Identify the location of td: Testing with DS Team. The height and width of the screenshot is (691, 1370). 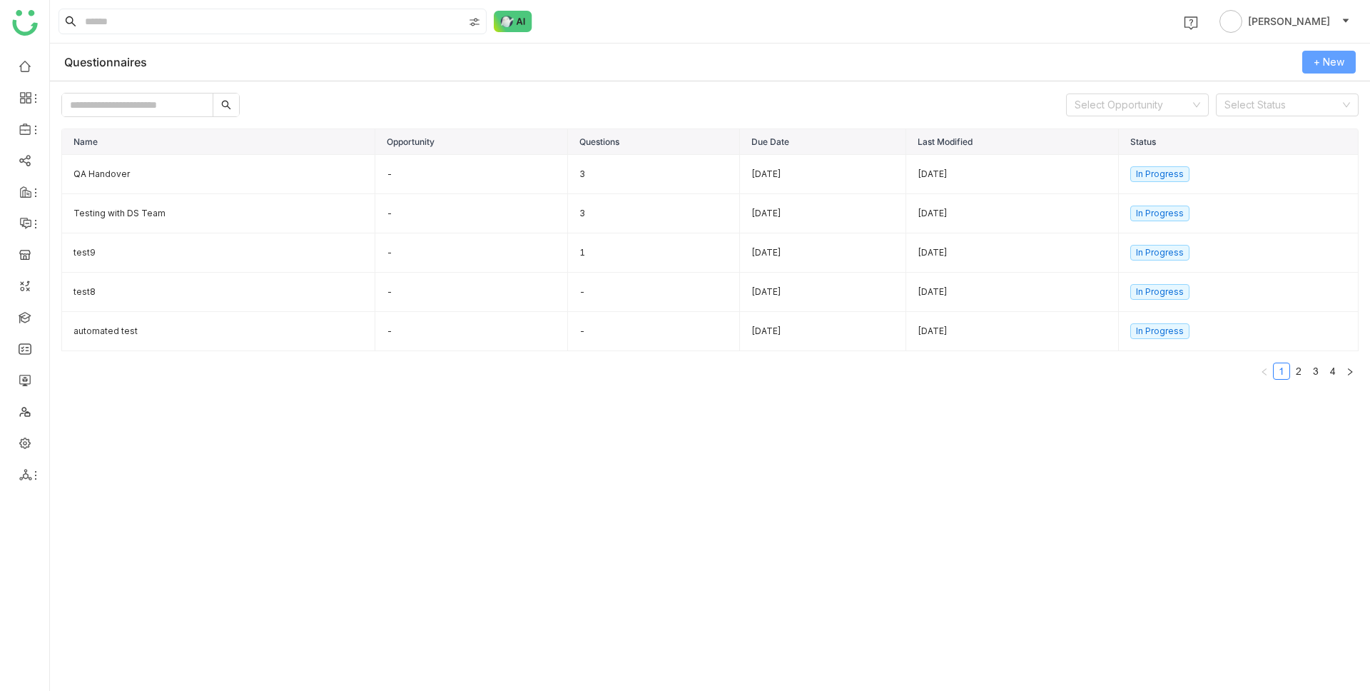
(218, 213).